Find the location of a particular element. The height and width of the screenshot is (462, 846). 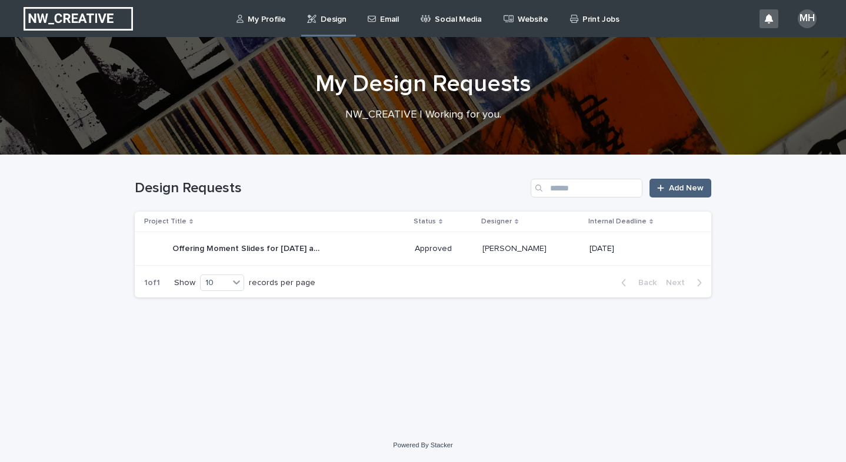

p: Internal Deadline is located at coordinates (617, 222).